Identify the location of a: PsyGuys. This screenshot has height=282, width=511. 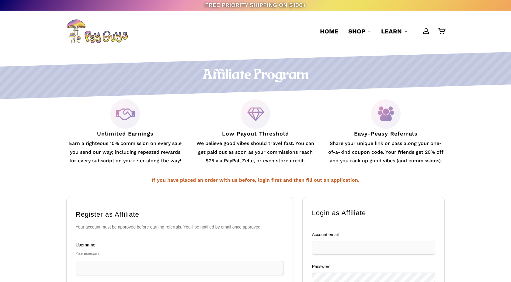
(97, 31).